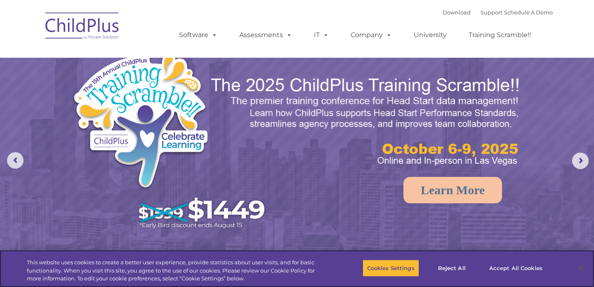  I want to click on button: Cookies Settings, so click(391, 268).